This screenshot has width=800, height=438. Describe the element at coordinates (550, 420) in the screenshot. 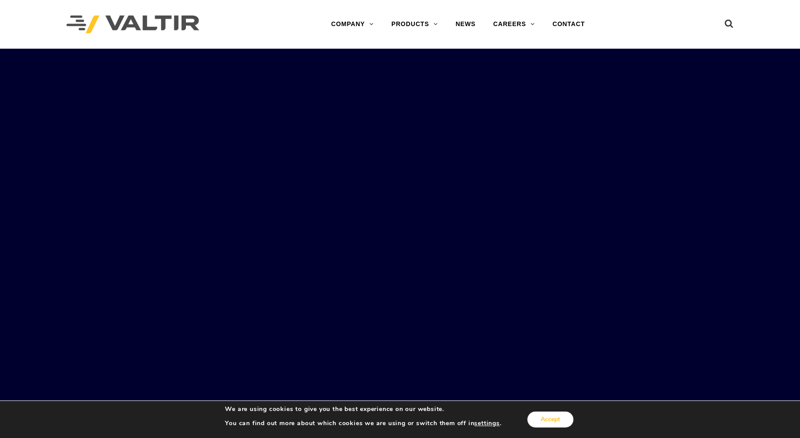

I see `button: Accept` at that location.